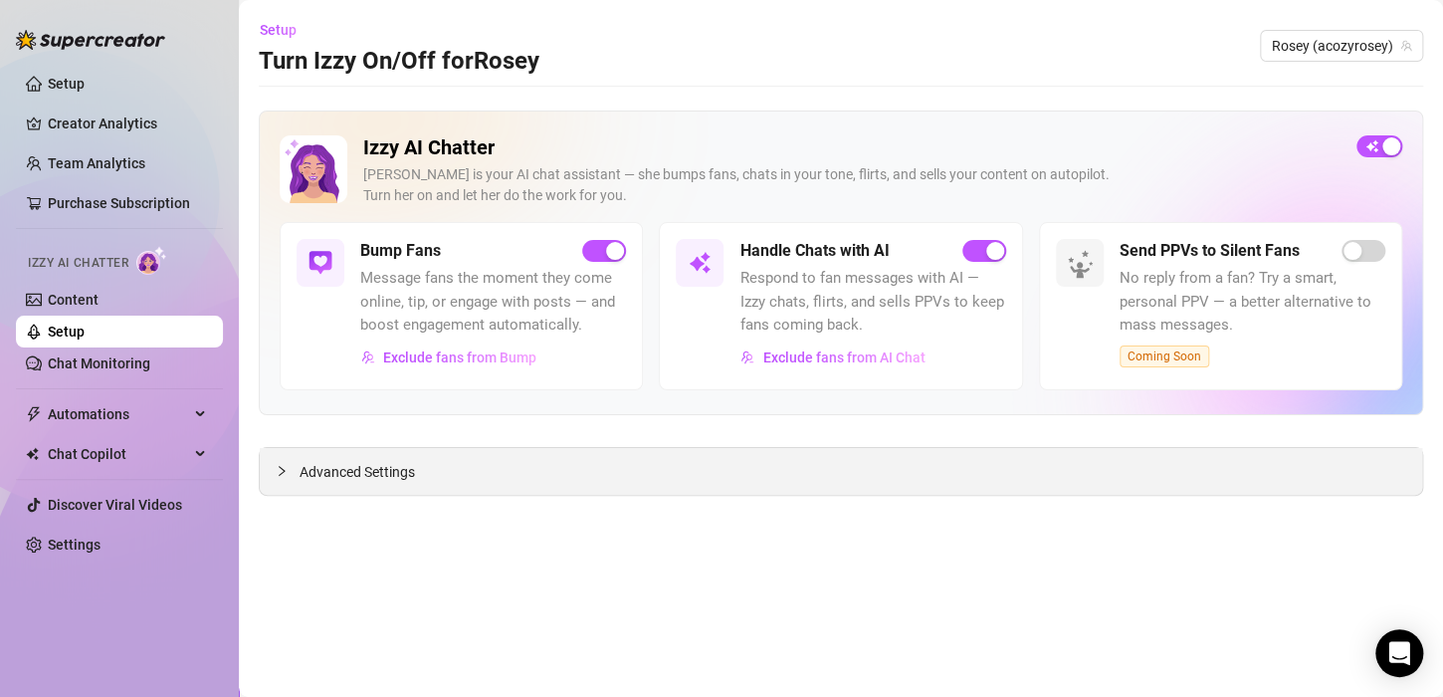 The height and width of the screenshot is (697, 1443). I want to click on a: Creator Analytics, so click(127, 123).